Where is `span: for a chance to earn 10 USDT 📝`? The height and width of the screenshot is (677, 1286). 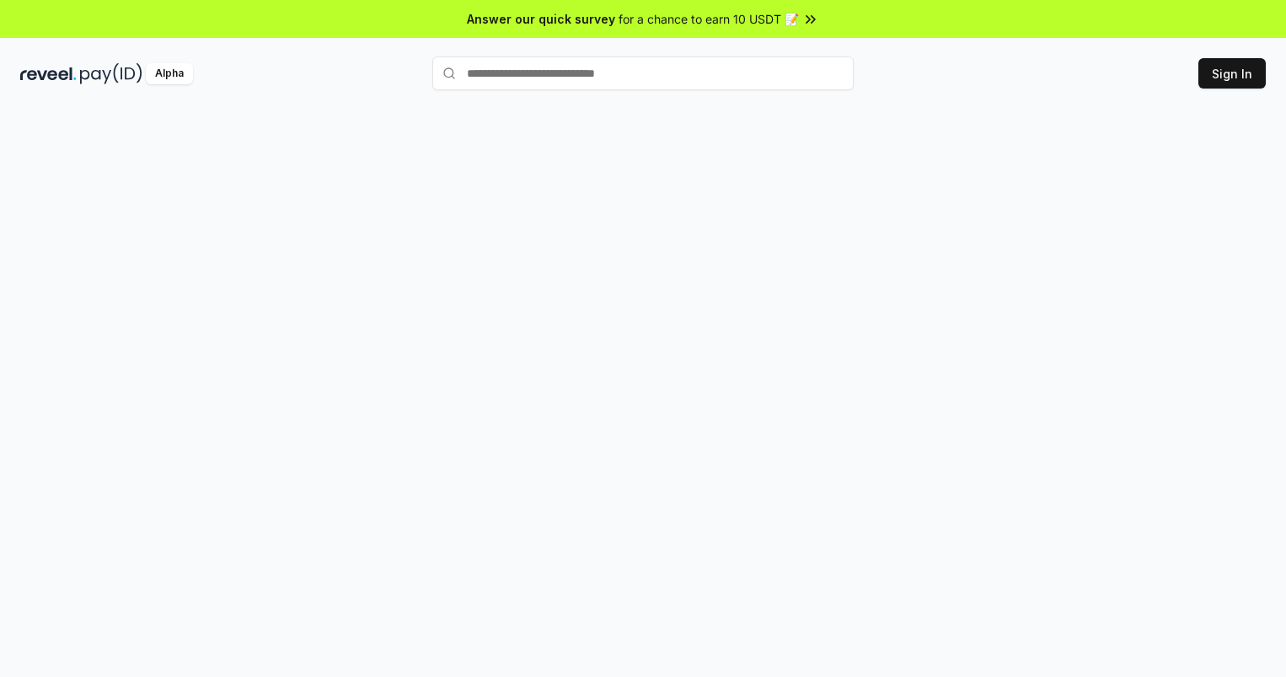 span: for a chance to earn 10 USDT 📝 is located at coordinates (709, 19).